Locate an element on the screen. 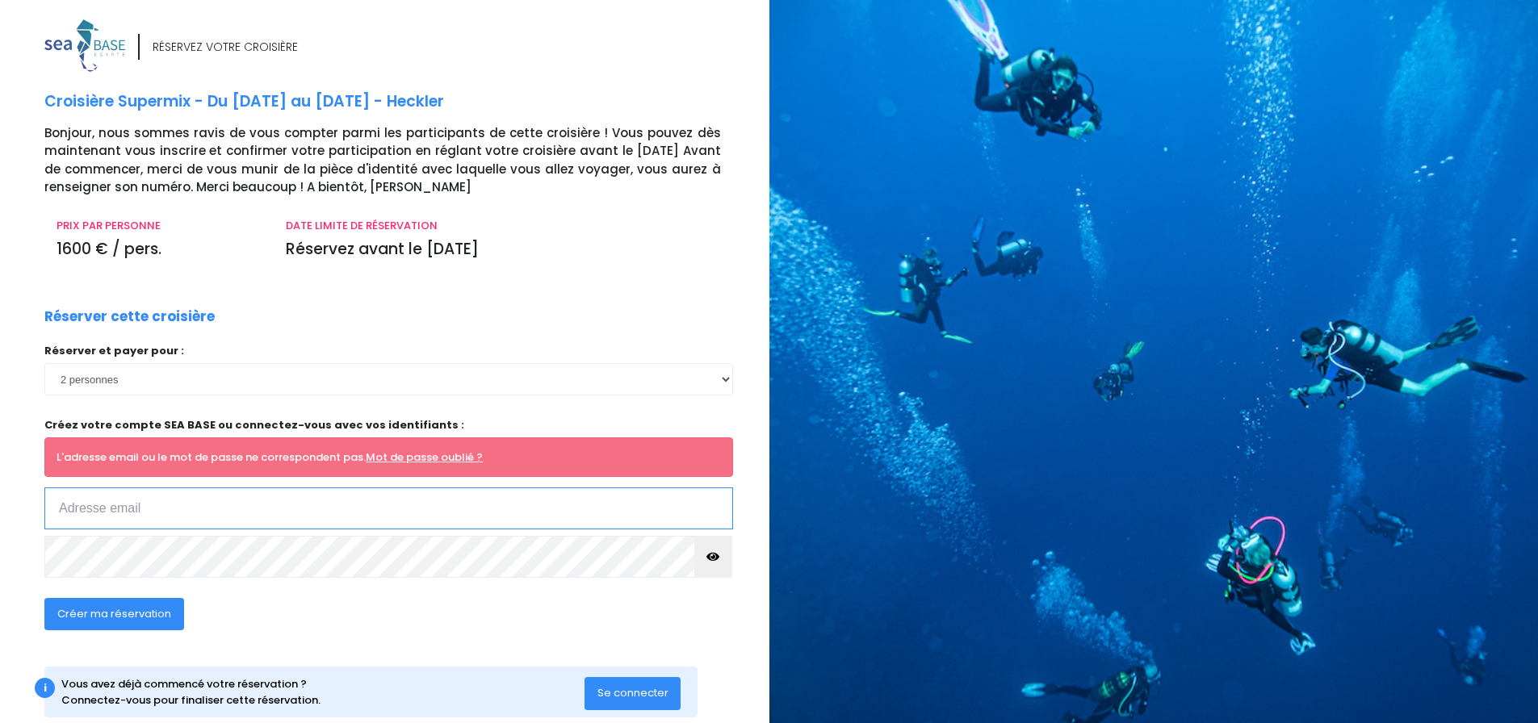  div: RÉSERVEZ VOTRE CROISIÈRE is located at coordinates (225, 47).